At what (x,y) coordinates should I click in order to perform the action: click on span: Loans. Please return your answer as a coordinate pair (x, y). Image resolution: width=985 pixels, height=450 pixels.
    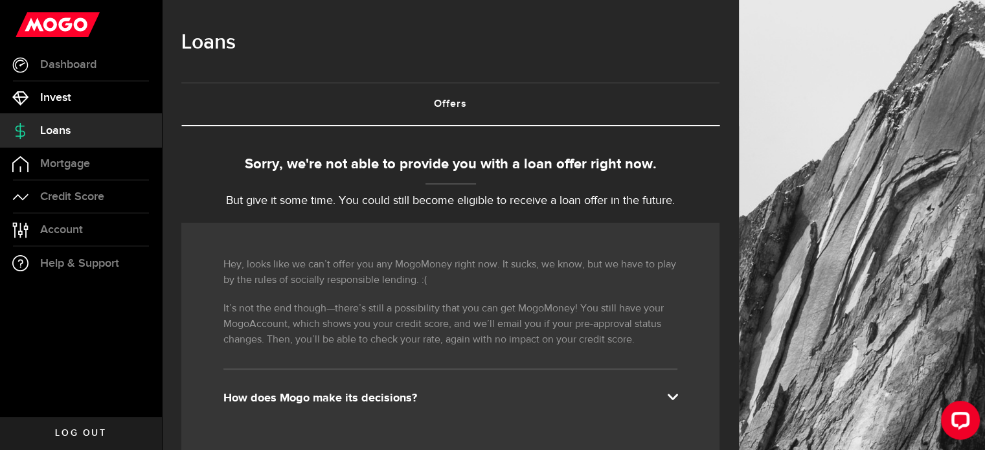
    Looking at the image, I should click on (55, 131).